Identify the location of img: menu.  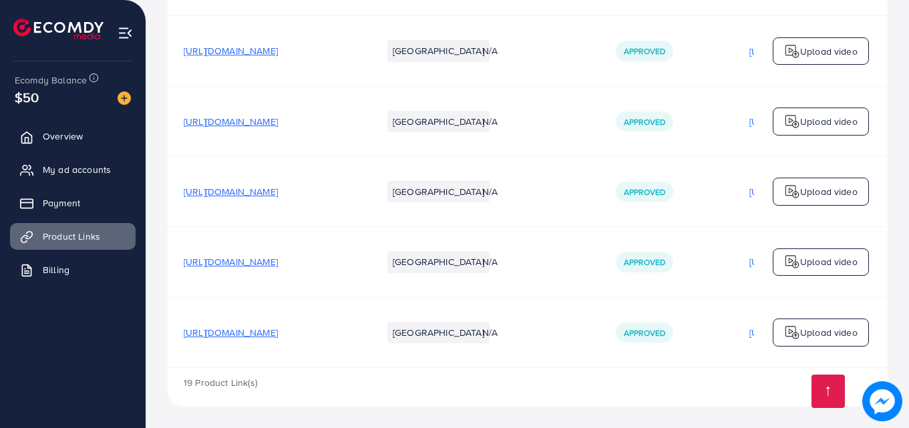
(125, 33).